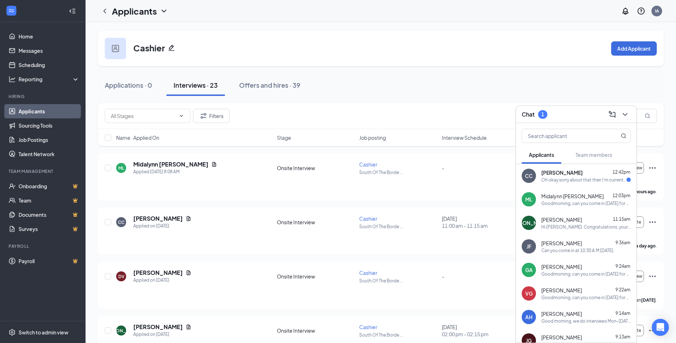 Image resolution: width=676 pixels, height=343 pixels. I want to click on a: Sourcing Tools, so click(49, 125).